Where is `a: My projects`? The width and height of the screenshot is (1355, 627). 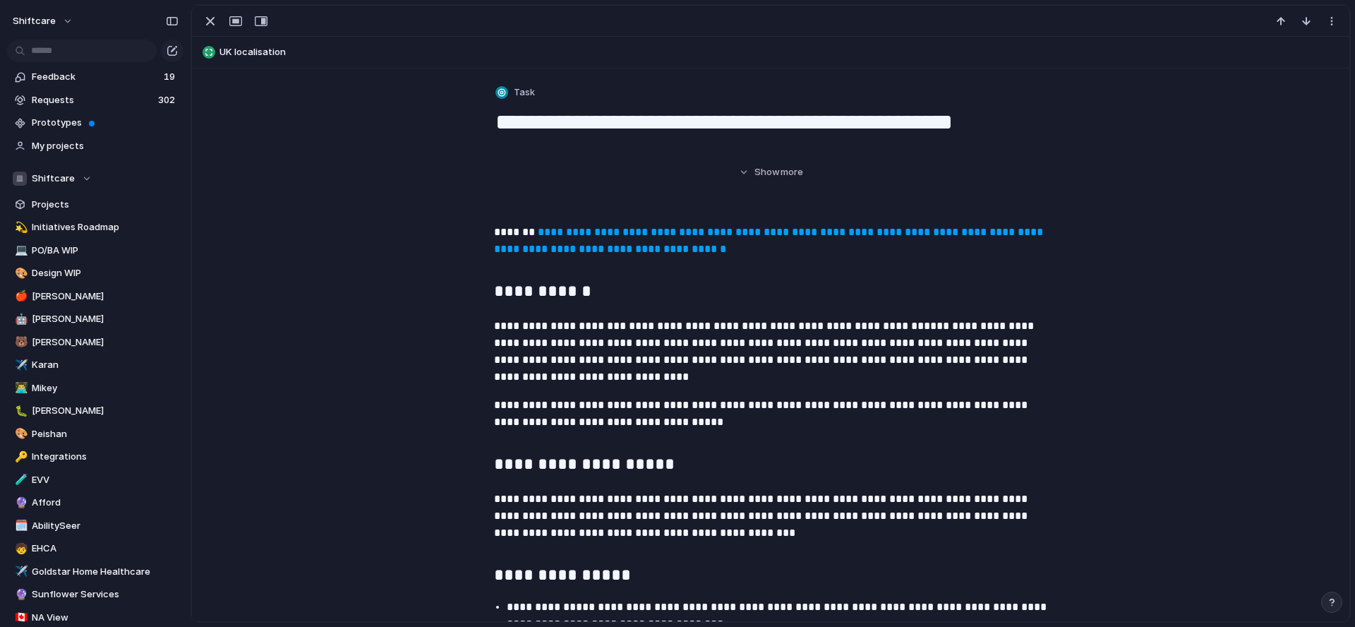
a: My projects is located at coordinates (95, 146).